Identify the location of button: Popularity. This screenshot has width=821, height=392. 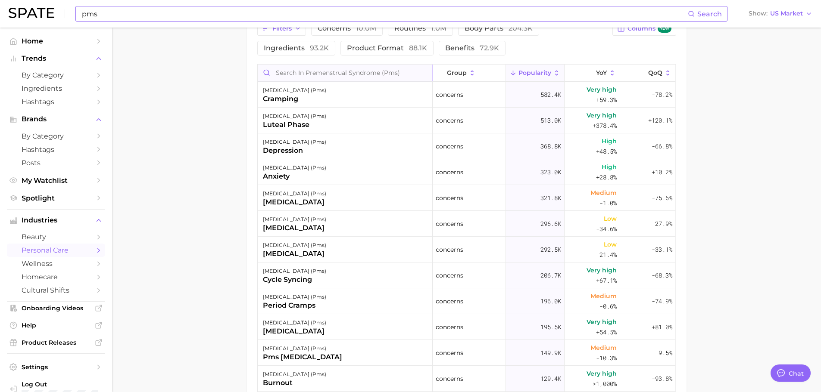
(535, 73).